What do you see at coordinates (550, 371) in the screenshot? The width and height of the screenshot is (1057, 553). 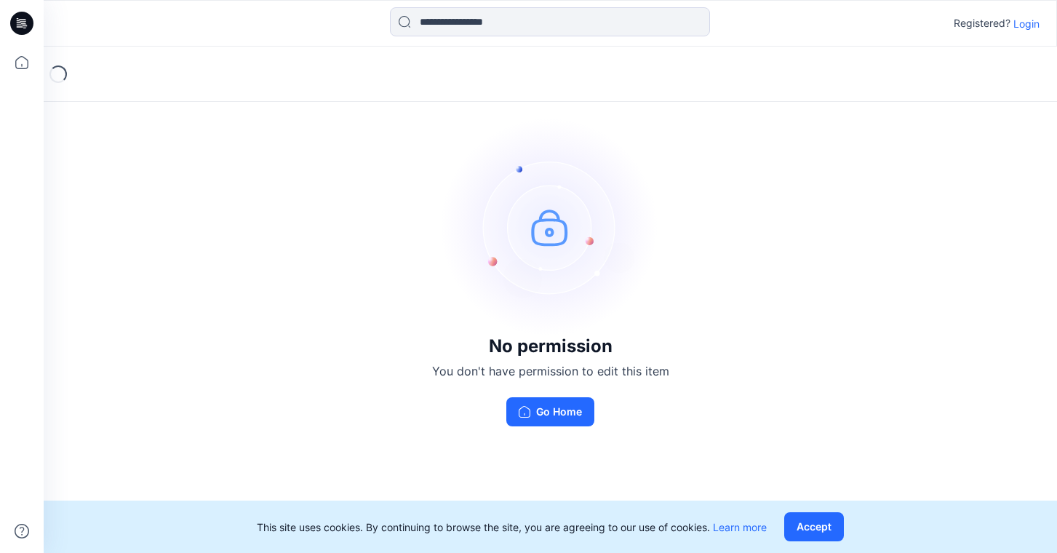 I see `p: You don't have permission to edit this item` at bounding box center [550, 371].